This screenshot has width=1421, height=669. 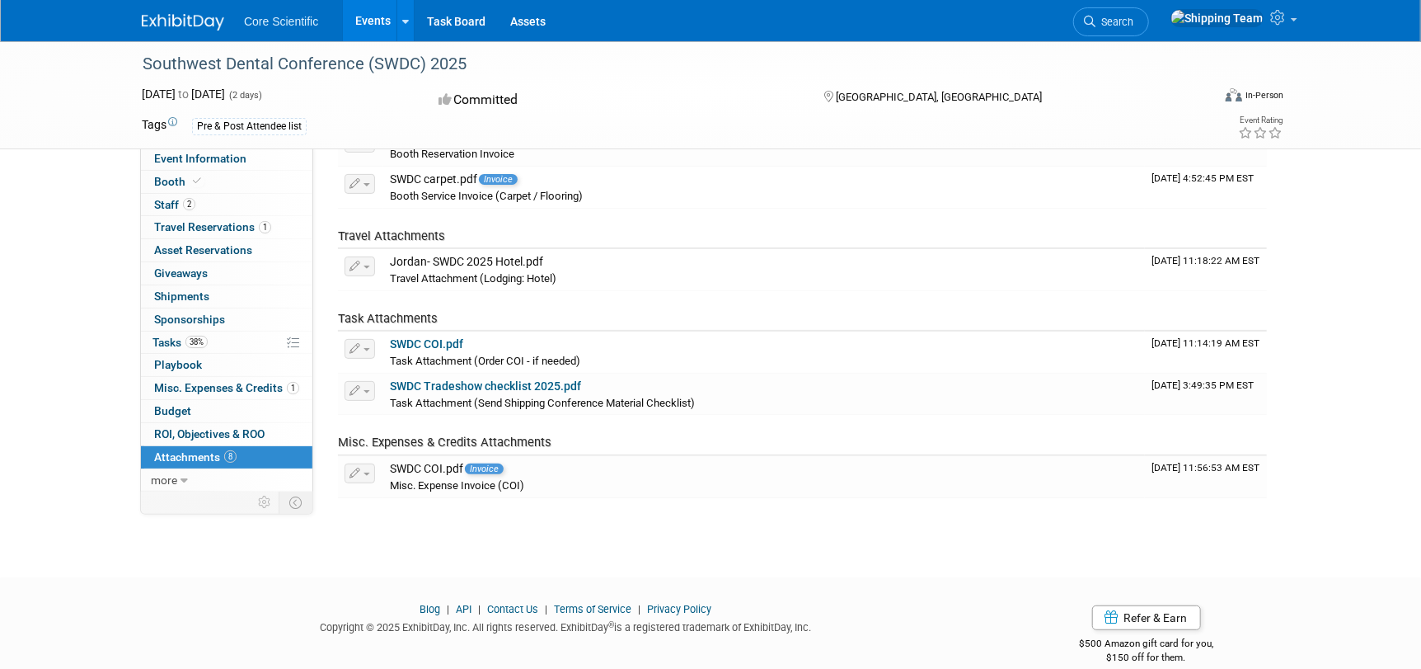 What do you see at coordinates (566, 625) in the screenshot?
I see `div: Copyright © 2025 ExhibitDay, Inc. All rights reserved. ExhibitDay is a registered trademark of Ex...` at bounding box center [566, 625].